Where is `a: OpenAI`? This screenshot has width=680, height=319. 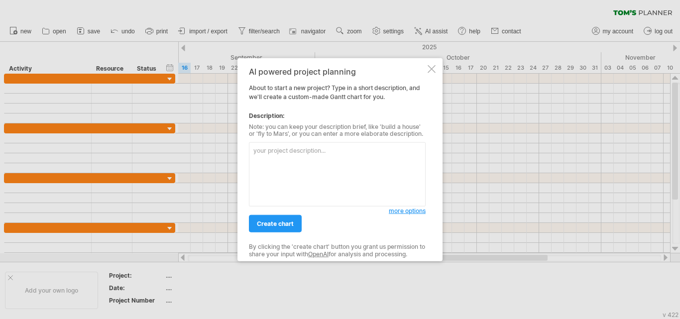
a: OpenAI is located at coordinates (318, 254).